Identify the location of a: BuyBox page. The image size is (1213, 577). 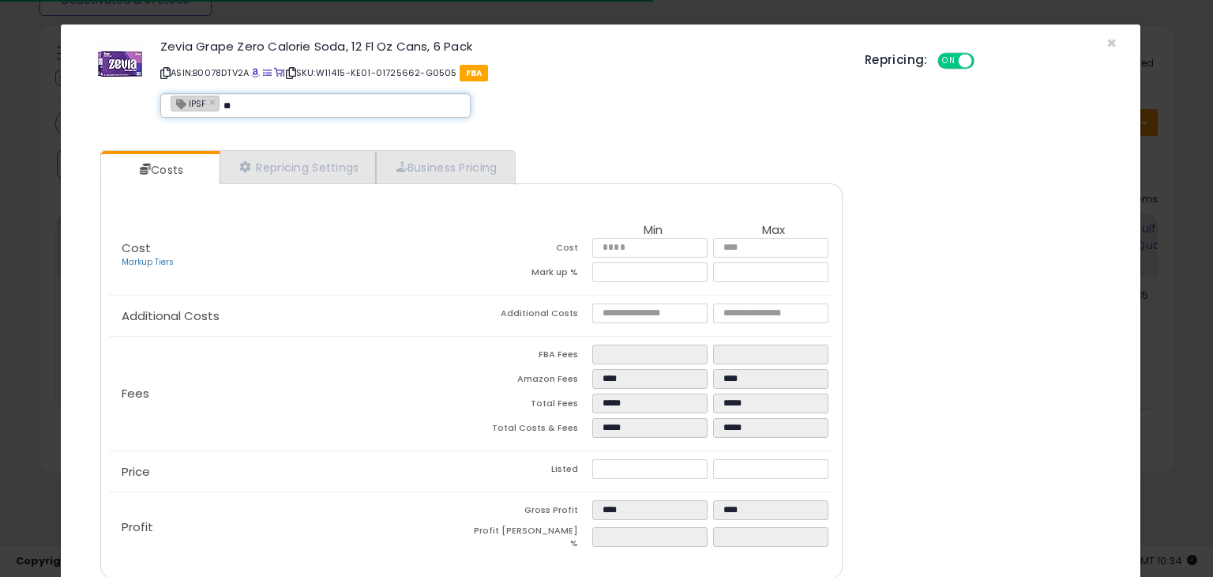
(255, 73).